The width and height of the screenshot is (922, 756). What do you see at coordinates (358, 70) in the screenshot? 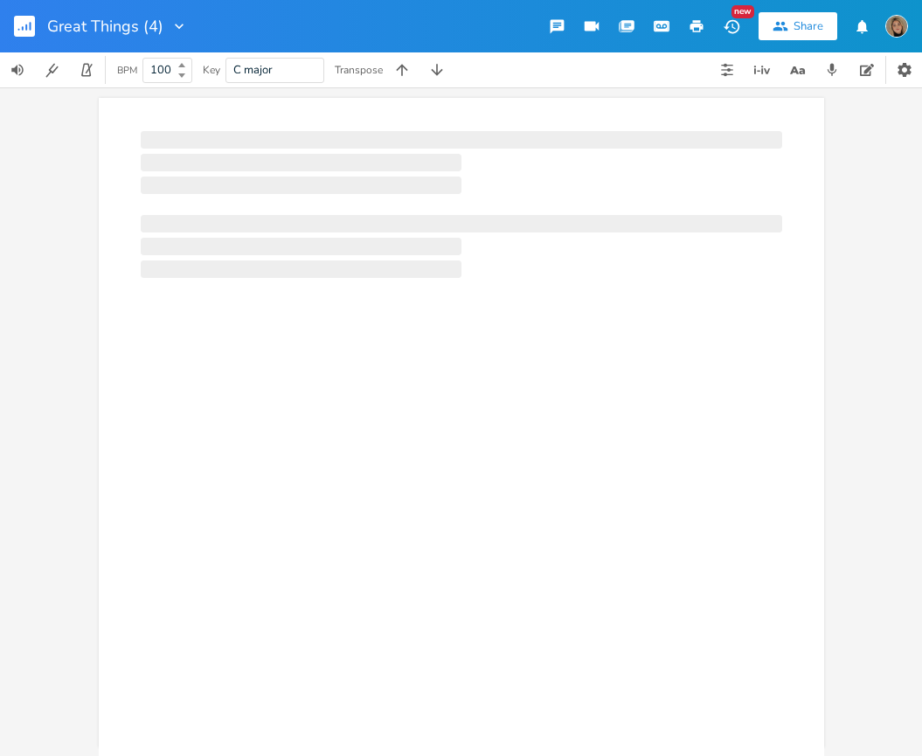
I see `div: Transpose` at bounding box center [358, 70].